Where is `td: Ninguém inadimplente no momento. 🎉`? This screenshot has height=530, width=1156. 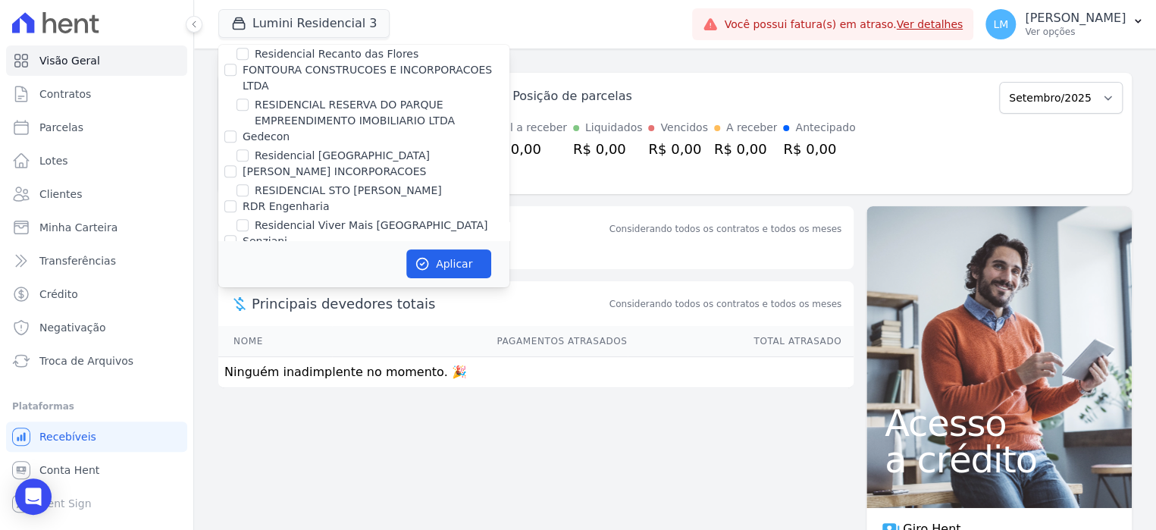
td: Ninguém inadimplente no momento. 🎉 is located at coordinates (536, 372).